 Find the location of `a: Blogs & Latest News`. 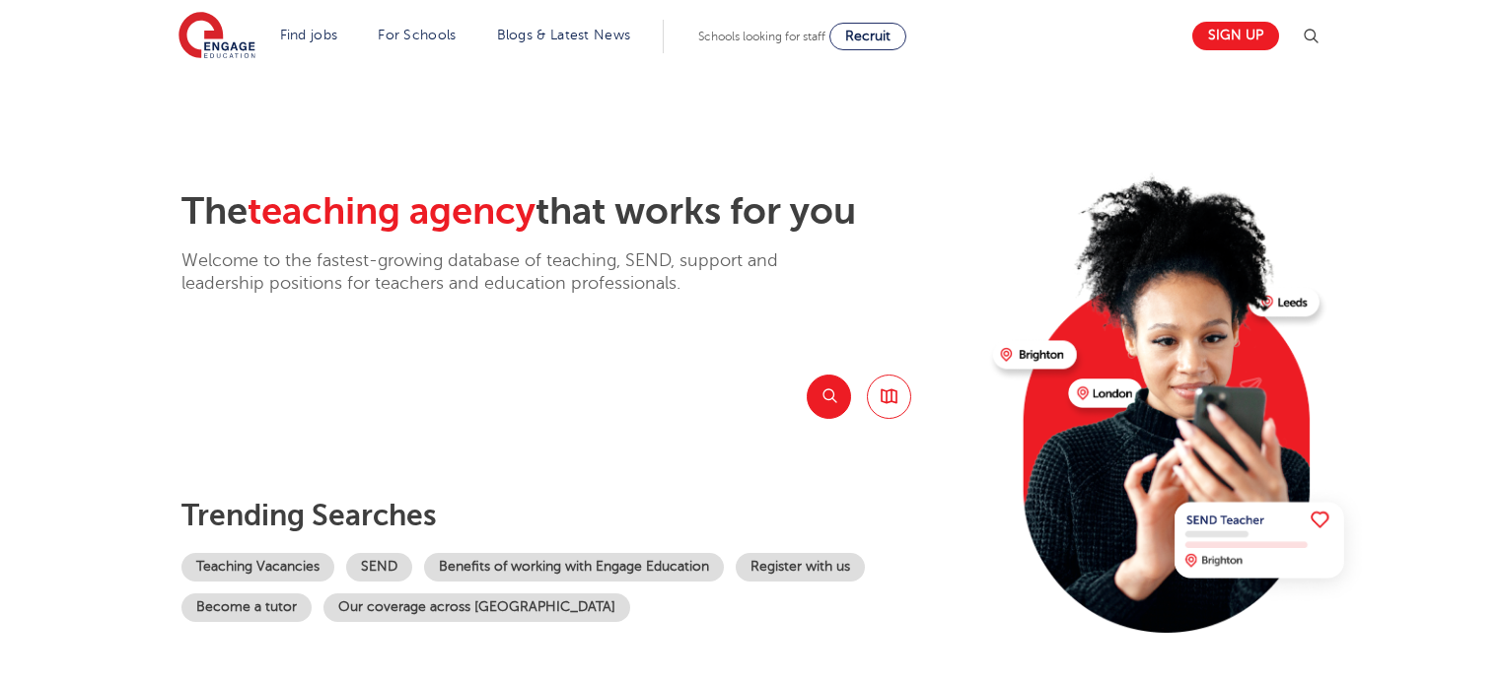

a: Blogs & Latest News is located at coordinates (564, 35).